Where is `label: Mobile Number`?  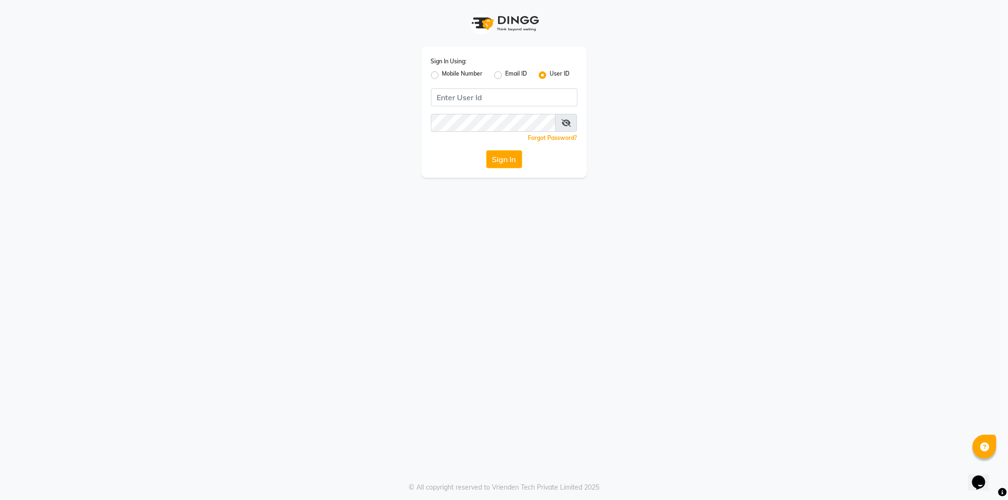 label: Mobile Number is located at coordinates (463, 75).